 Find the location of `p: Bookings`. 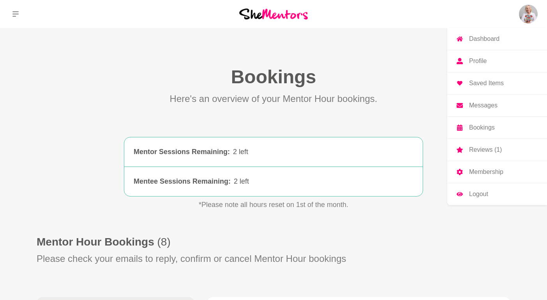

p: Bookings is located at coordinates (482, 128).